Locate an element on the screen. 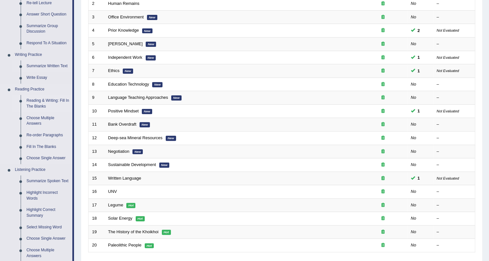 The height and width of the screenshot is (261, 489). a: Writing Practice is located at coordinates (42, 55).